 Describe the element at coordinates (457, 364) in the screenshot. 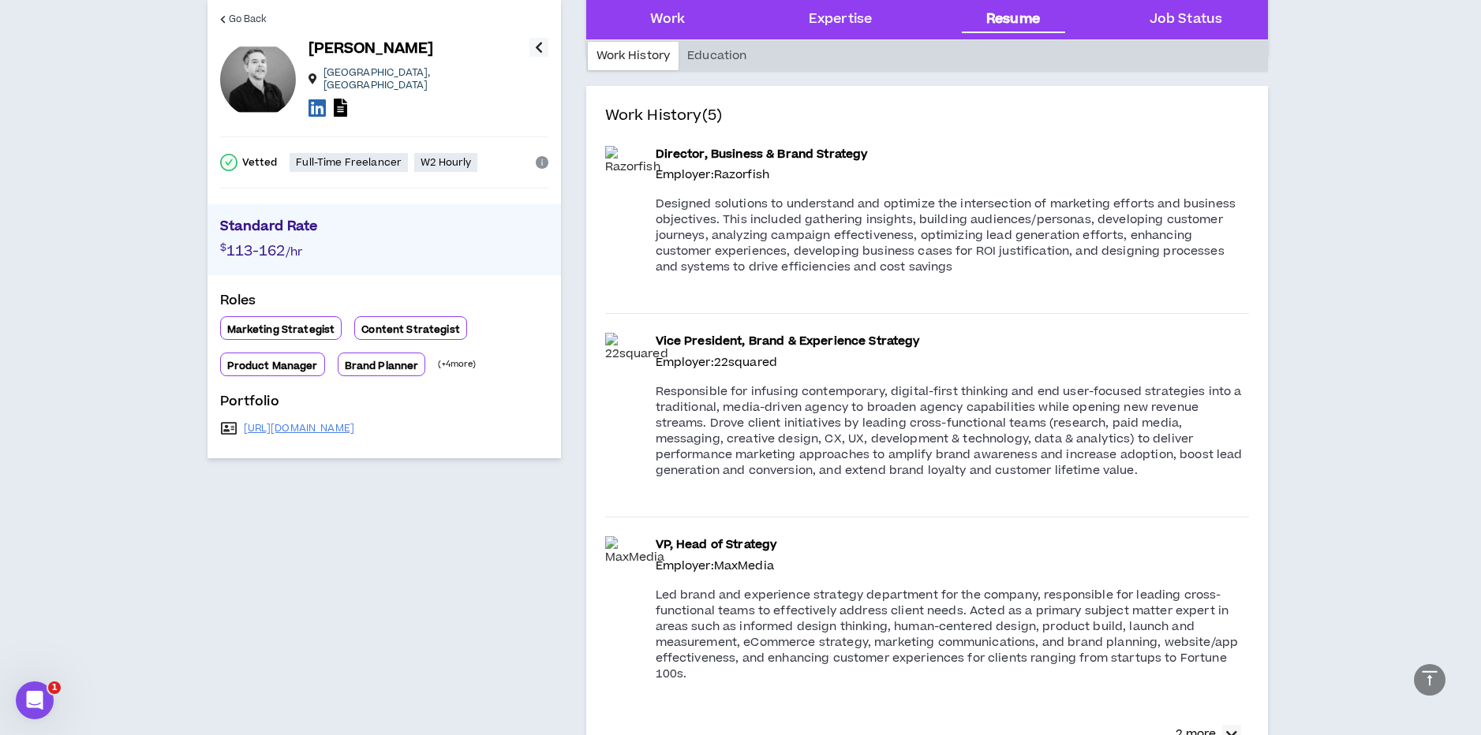

I see `p: (+ 4 more)` at that location.